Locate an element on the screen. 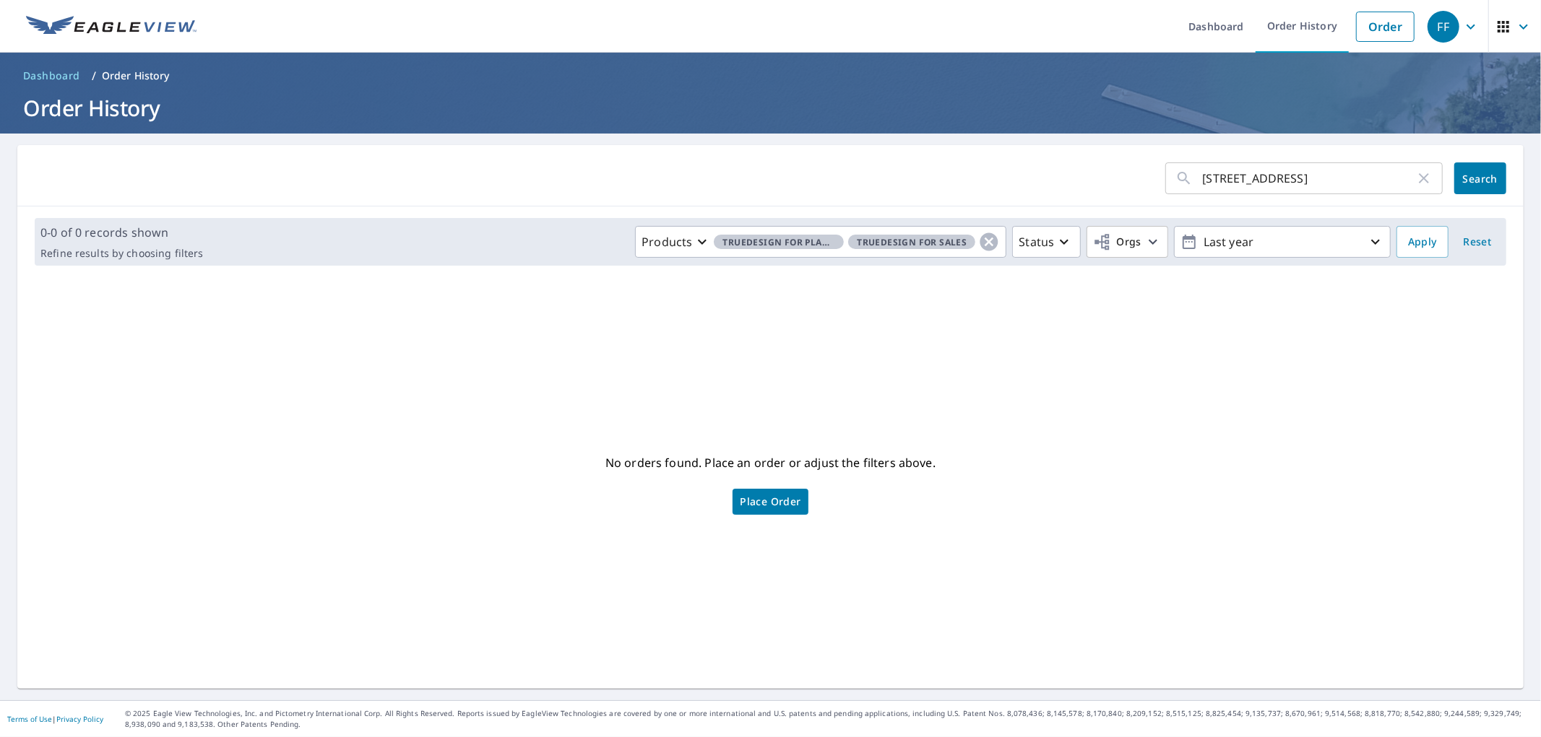 Image resolution: width=1541 pixels, height=737 pixels. a: Privacy Policy is located at coordinates (79, 719).